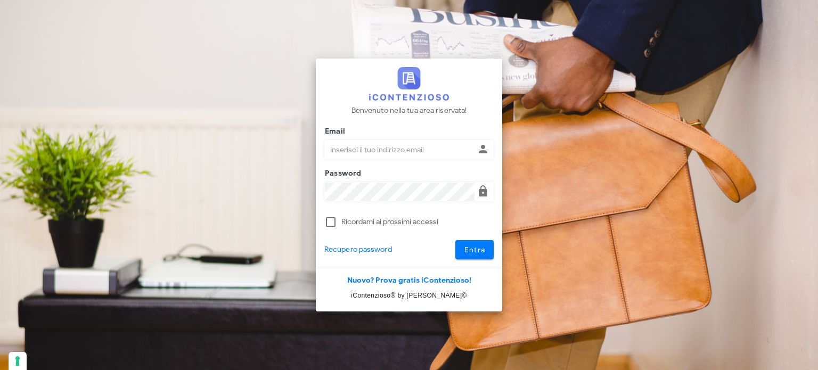 This screenshot has width=818, height=370. Describe the element at coordinates (399, 150) in the screenshot. I see `input: Inserisci il tuo indirizzo email` at that location.